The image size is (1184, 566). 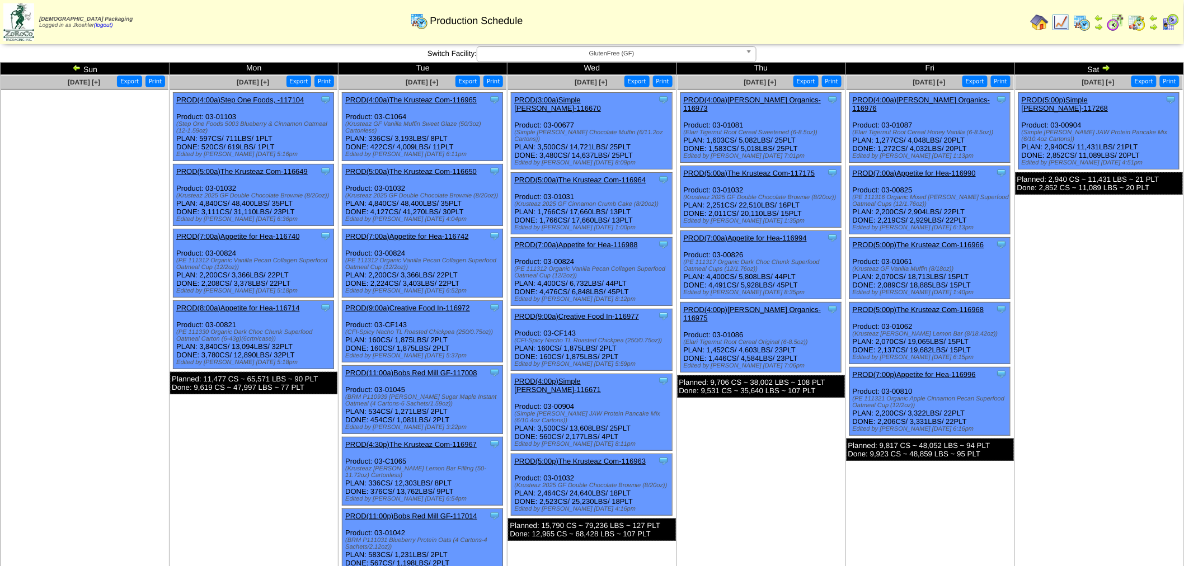 I want to click on div: (Elari Tigernut Root Cereal Original (6-8.5oz)), so click(x=762, y=342).